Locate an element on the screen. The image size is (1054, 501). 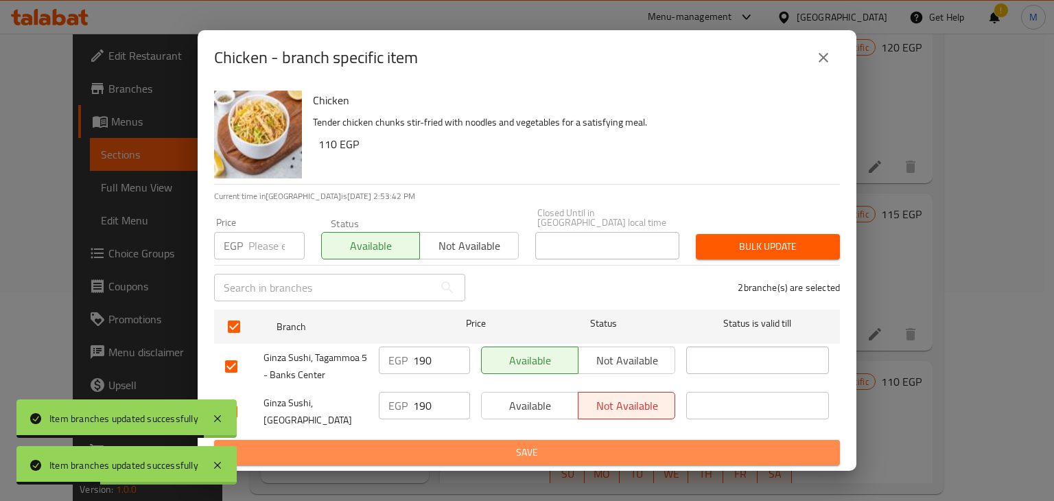
h6: 110 EGP is located at coordinates (573, 144).